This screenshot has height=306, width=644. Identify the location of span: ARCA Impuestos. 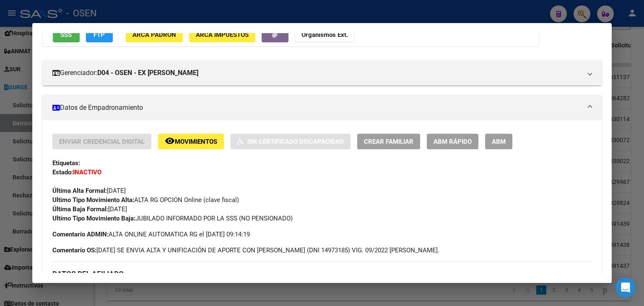
(222, 35).